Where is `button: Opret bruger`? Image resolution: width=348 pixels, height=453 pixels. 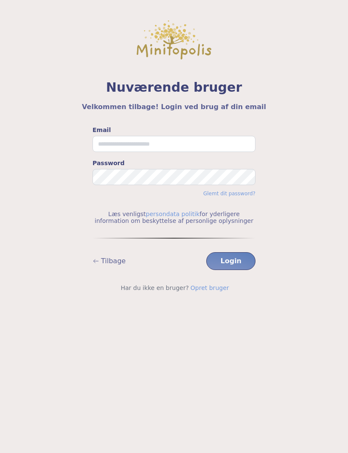 button: Opret bruger is located at coordinates (210, 288).